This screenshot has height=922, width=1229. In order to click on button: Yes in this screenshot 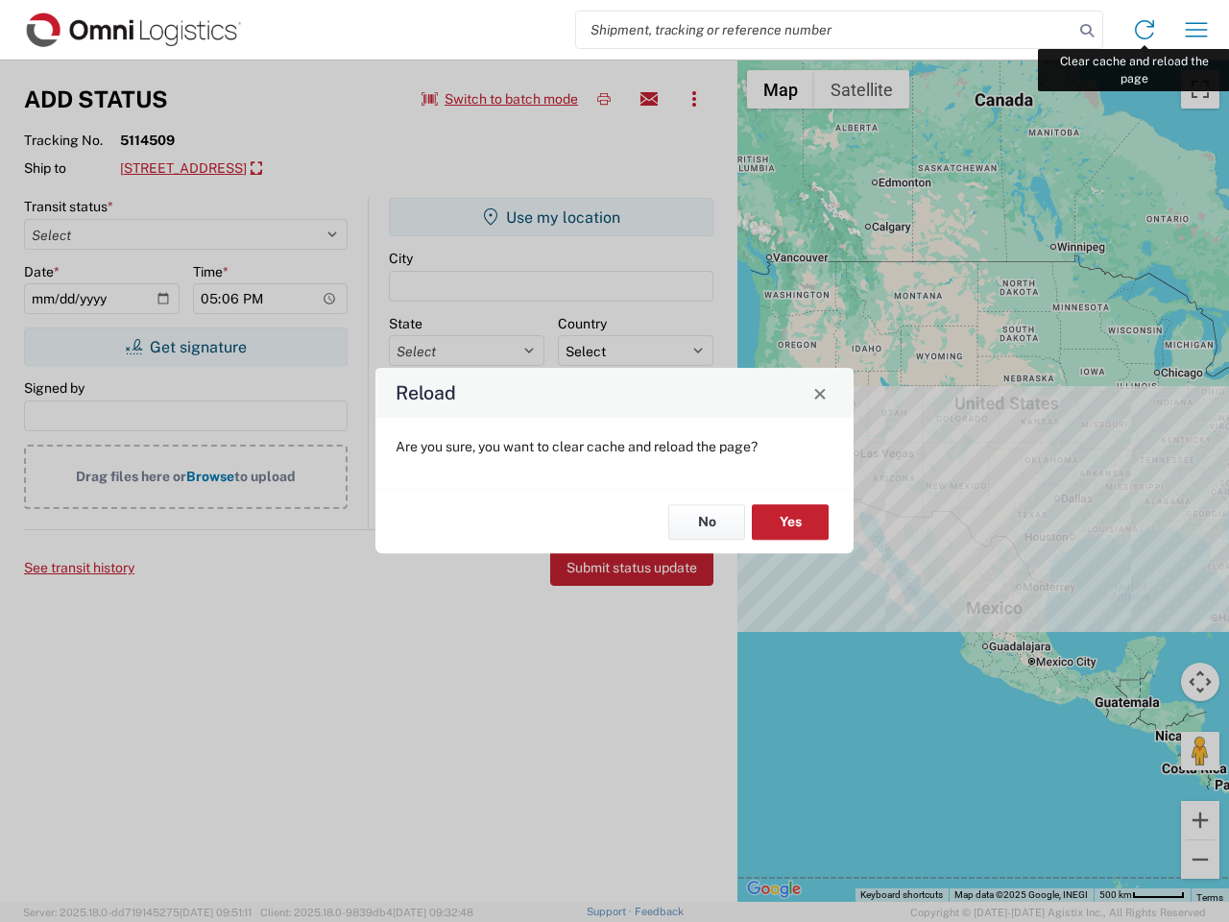, I will do `click(791, 522)`.